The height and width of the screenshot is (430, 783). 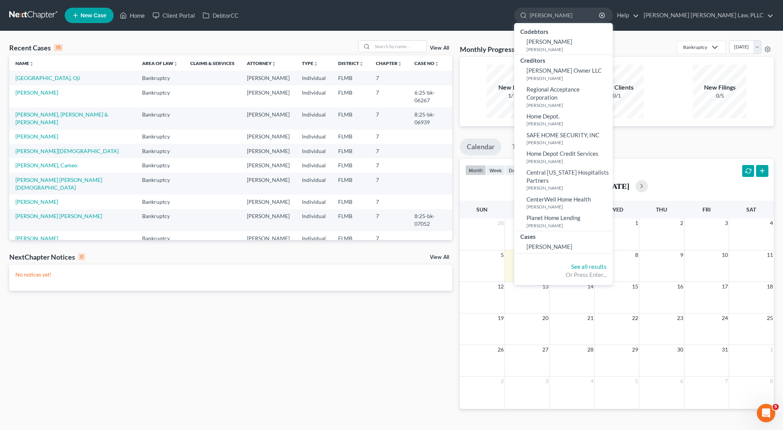 What do you see at coordinates (430, 220) in the screenshot?
I see `td: 8:25-bk-07052` at bounding box center [430, 220].